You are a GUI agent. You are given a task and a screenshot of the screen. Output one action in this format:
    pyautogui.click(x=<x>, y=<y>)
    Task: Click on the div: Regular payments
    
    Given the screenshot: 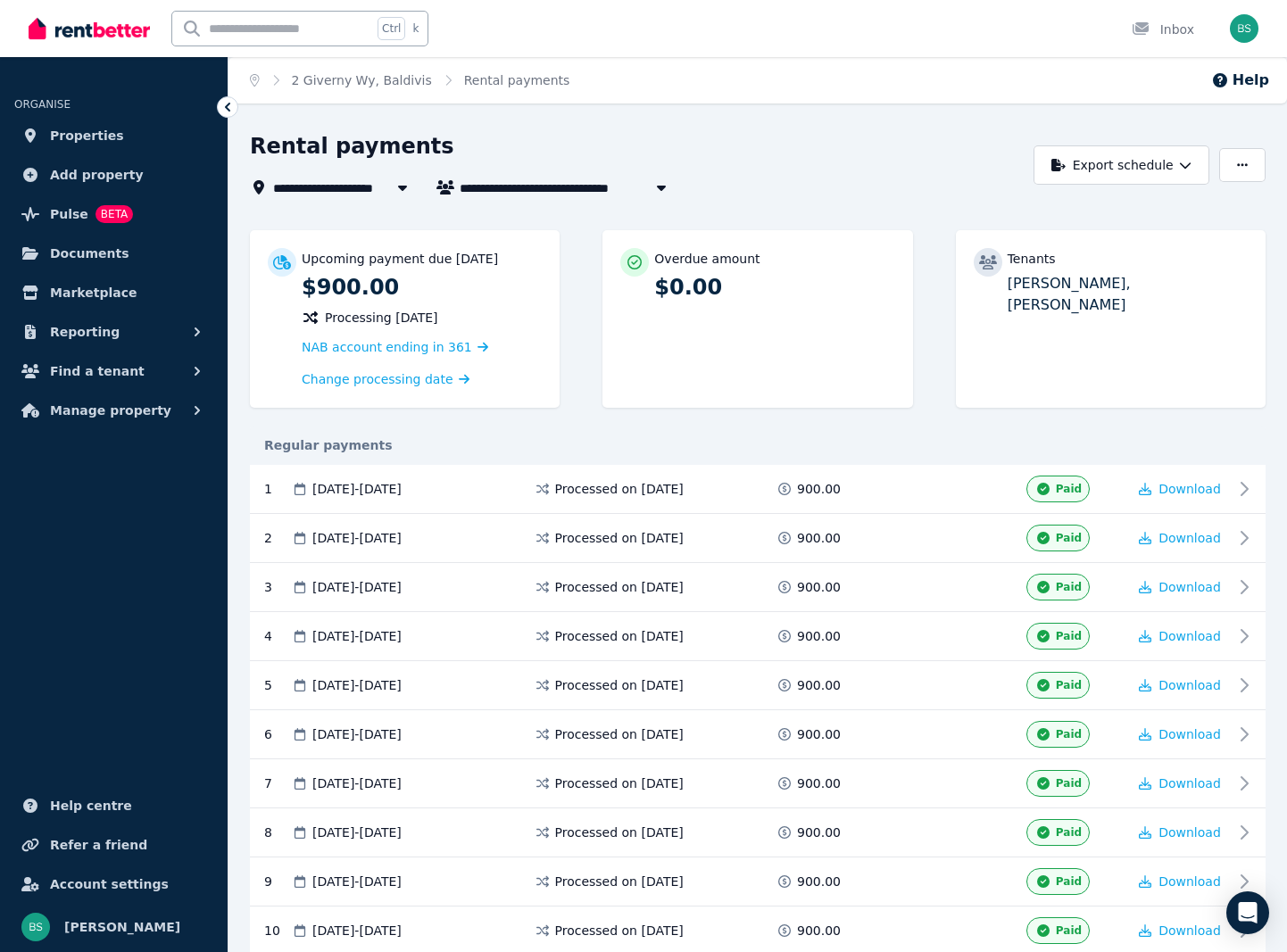 What is the action you would take?
    pyautogui.click(x=757, y=446)
    